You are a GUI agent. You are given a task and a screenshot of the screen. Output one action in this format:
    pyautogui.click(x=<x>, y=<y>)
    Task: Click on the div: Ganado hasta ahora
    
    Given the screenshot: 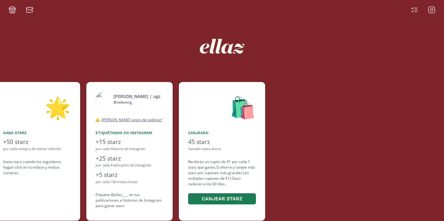 What is the action you would take?
    pyautogui.click(x=222, y=149)
    